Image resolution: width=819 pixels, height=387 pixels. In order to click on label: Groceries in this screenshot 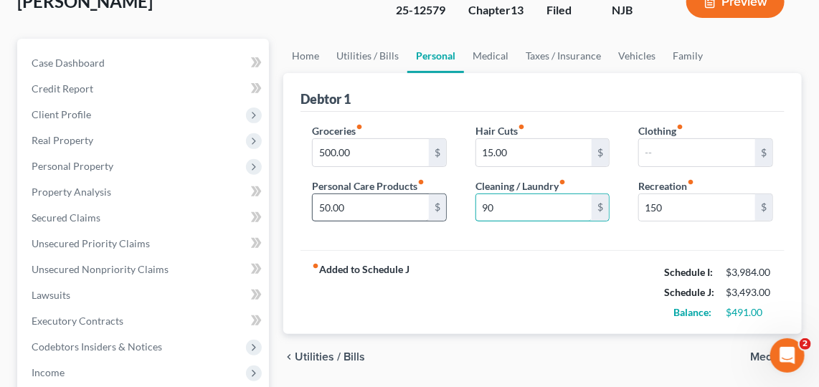, I will do `click(337, 130)`.